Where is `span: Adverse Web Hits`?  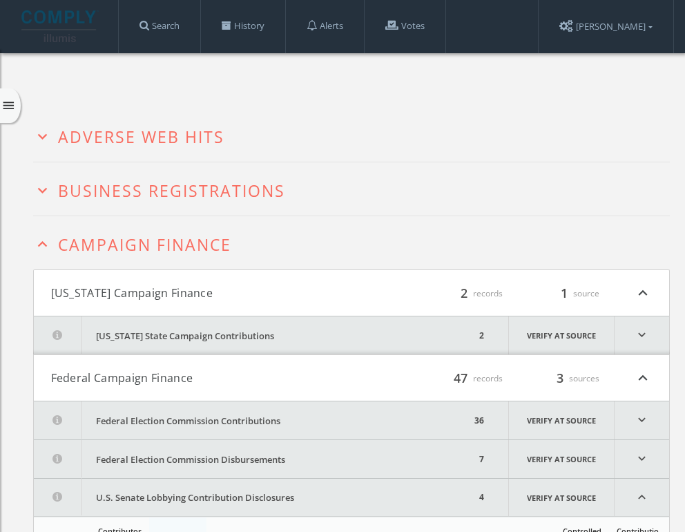
span: Adverse Web Hits is located at coordinates (141, 137).